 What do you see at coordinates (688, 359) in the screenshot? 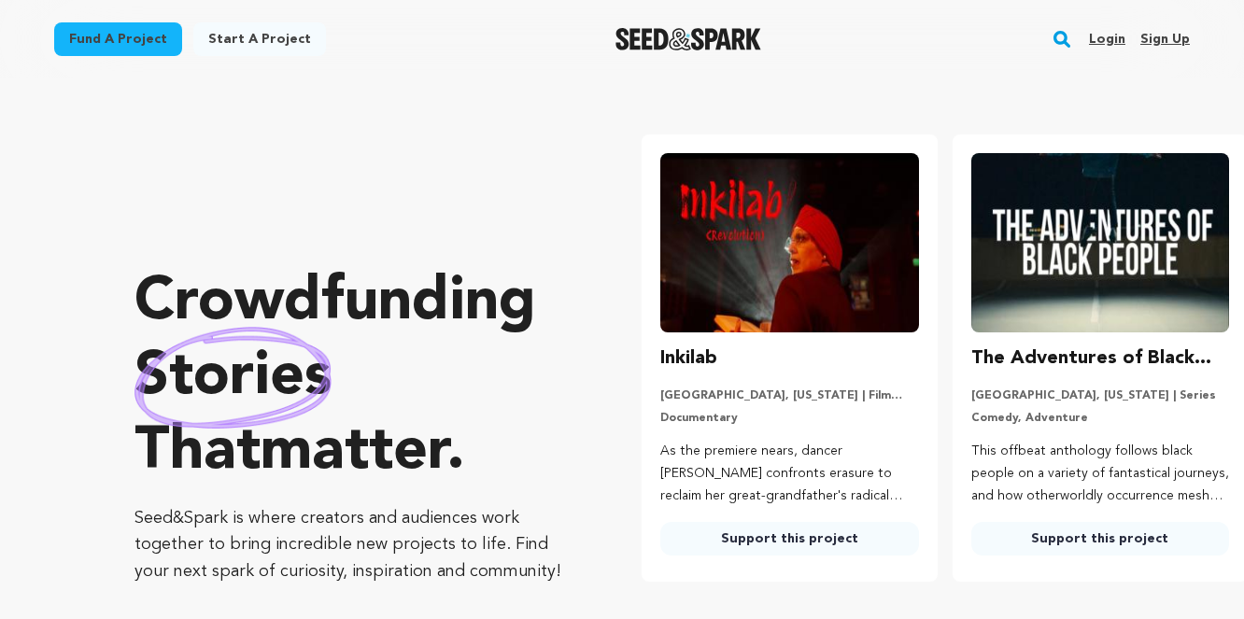
I see `h3: Inkilab` at bounding box center [688, 359].